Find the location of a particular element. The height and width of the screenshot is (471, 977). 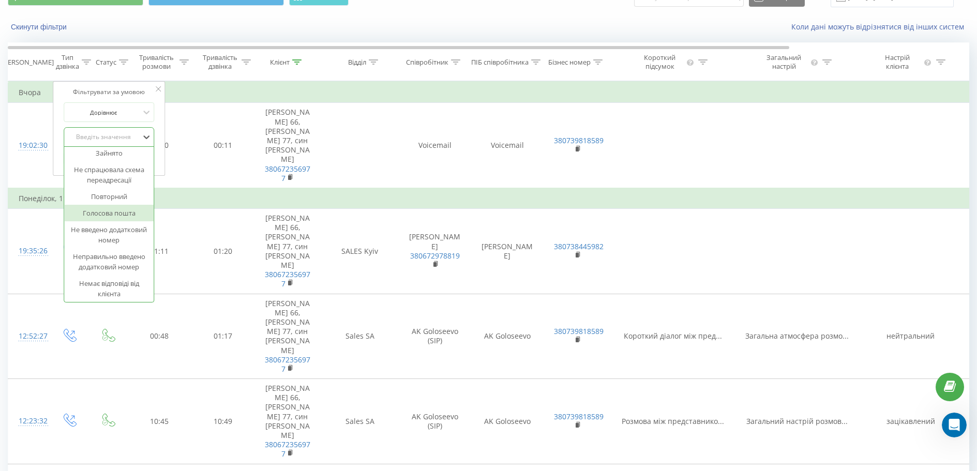

div: Зайнято is located at coordinates (109, 153).